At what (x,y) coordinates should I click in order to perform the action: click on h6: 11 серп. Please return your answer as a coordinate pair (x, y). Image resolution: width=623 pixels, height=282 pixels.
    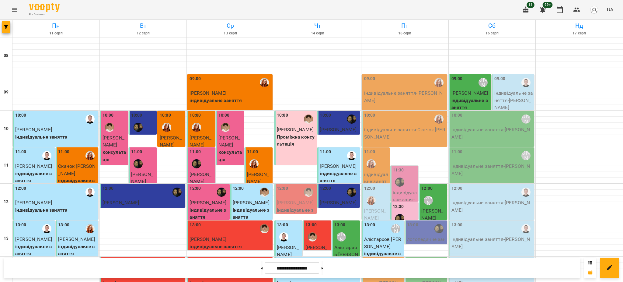
    Looking at the image, I should click on (56, 33).